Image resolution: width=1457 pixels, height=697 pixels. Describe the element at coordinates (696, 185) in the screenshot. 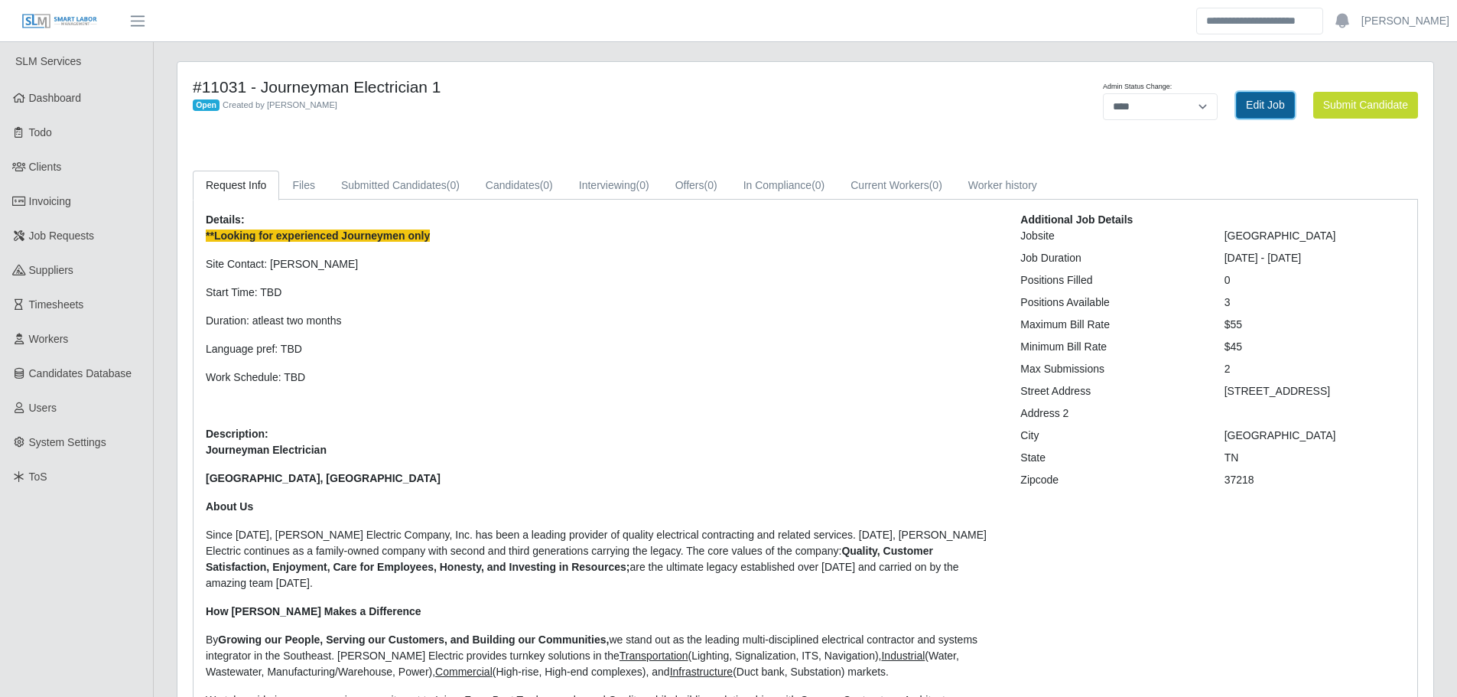

I see `a: Offers` at that location.